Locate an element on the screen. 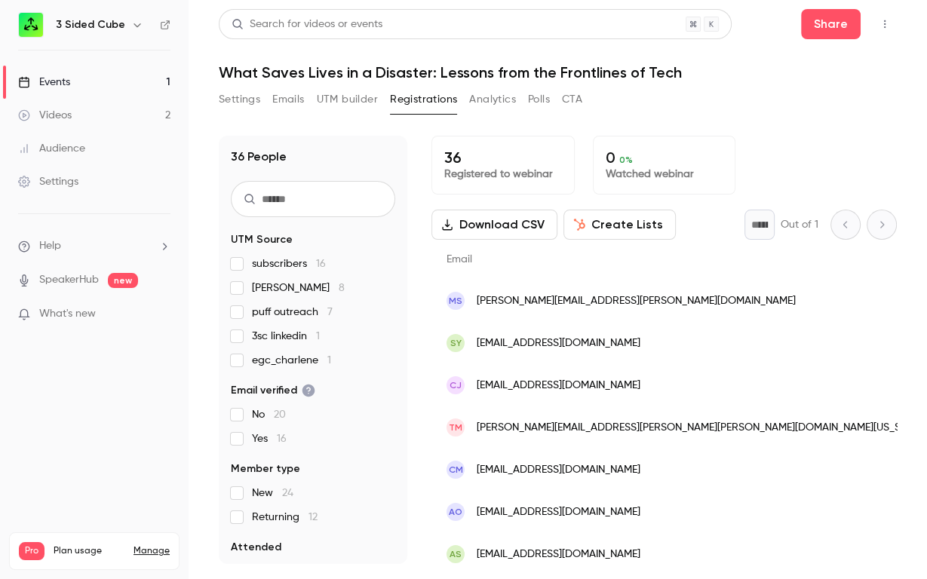 The width and height of the screenshot is (927, 579). div: Videos is located at coordinates (44, 115).